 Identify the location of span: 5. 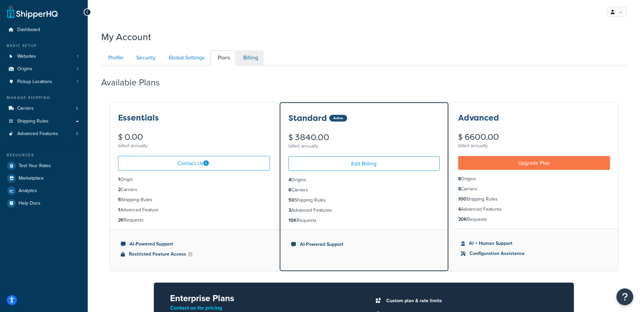
(77, 108).